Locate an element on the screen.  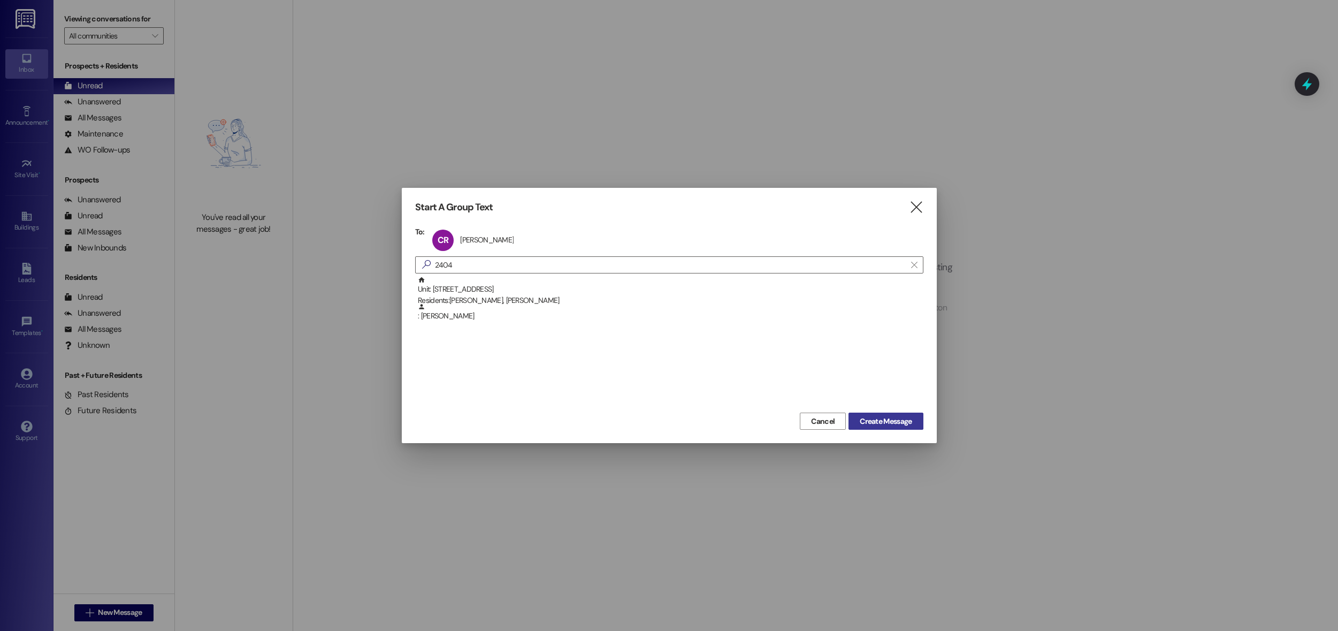
input: Search for any contact or apartment is located at coordinates (671, 265).